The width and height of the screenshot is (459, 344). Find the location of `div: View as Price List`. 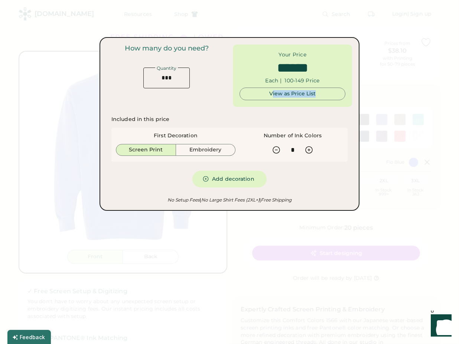

div: View as Price List is located at coordinates (292, 94).